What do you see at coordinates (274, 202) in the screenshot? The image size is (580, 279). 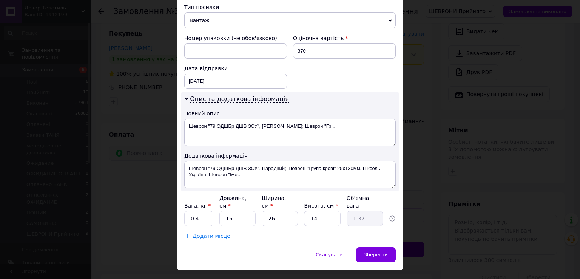 I see `label: Ширина, см` at bounding box center [274, 202].